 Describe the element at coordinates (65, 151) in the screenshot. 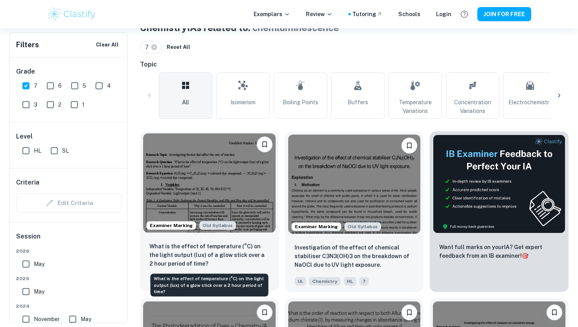

I see `span: SL` at that location.